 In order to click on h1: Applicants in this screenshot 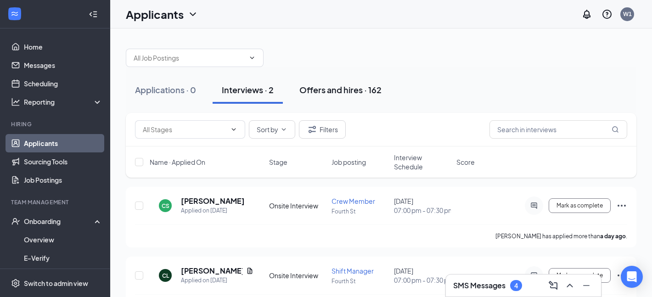, I will do `click(155, 14)`.